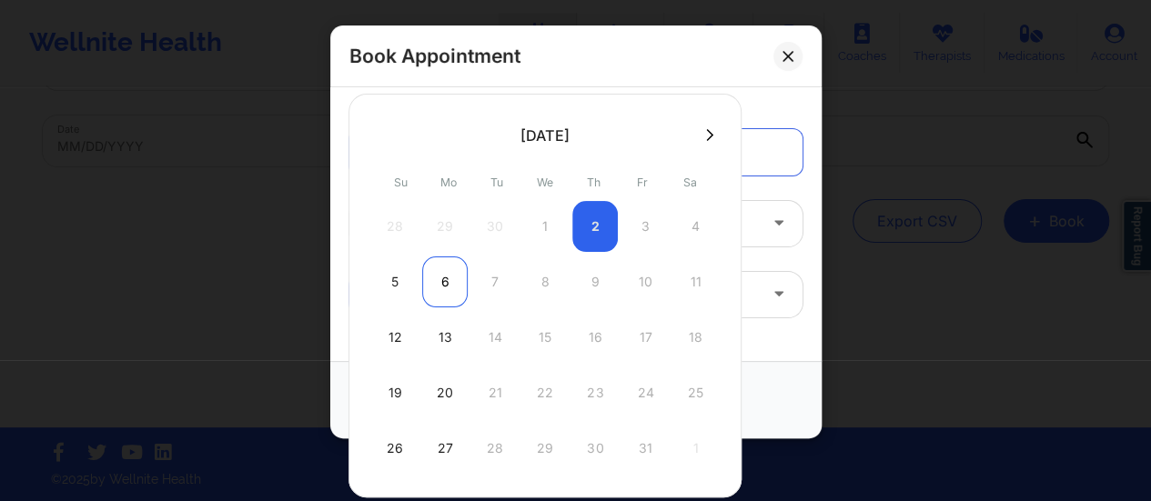 Image resolution: width=1151 pixels, height=501 pixels. I want to click on div: Sun Oct 12 2025, so click(395, 338).